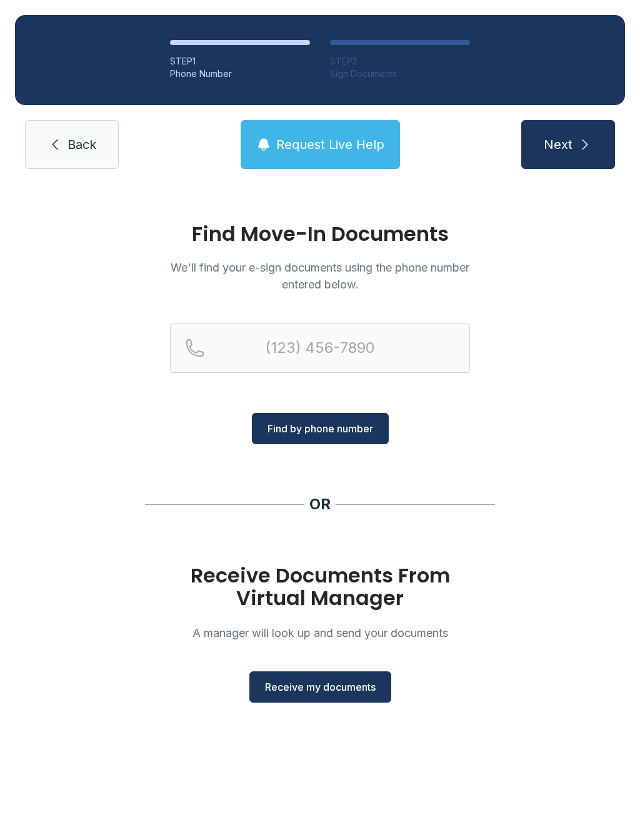 This screenshot has height=824, width=640. What do you see at coordinates (559, 144) in the screenshot?
I see `span: Next` at bounding box center [559, 144].